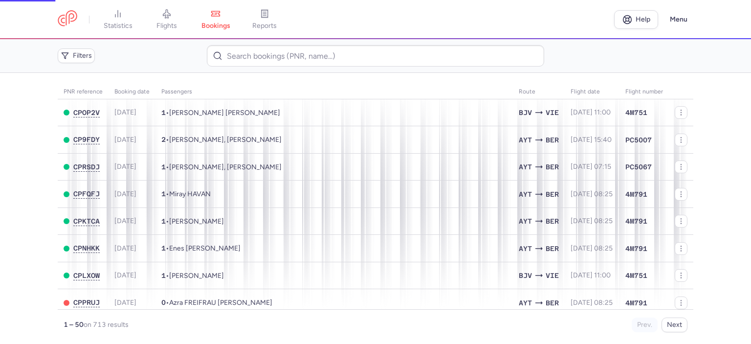 The height and width of the screenshot is (344, 751). What do you see at coordinates (205, 248) in the screenshot?
I see `span: Enes Halil OEZER` at bounding box center [205, 248].